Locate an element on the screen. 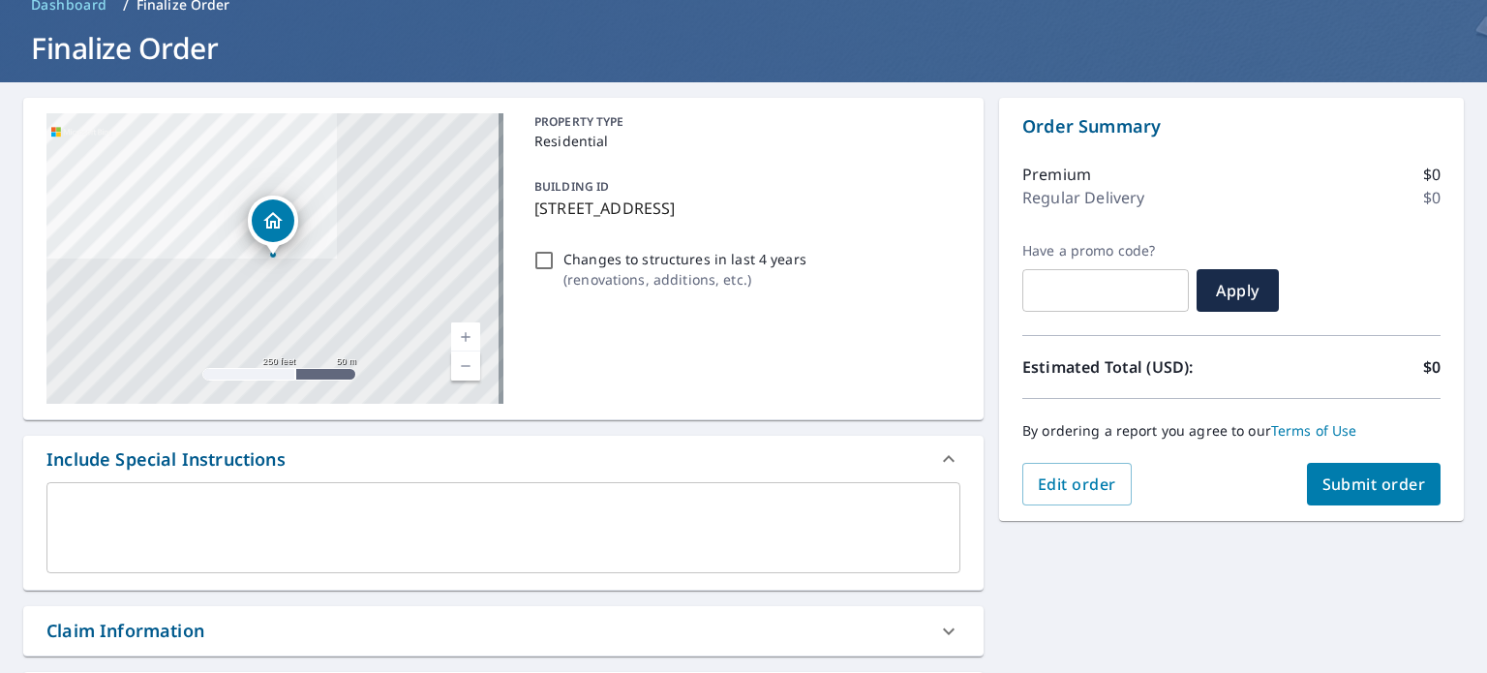 Image resolution: width=1487 pixels, height=673 pixels. span: Apply is located at coordinates (1237, 290).